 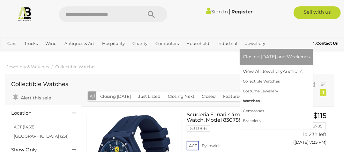 I want to click on span: $115, so click(x=320, y=116).